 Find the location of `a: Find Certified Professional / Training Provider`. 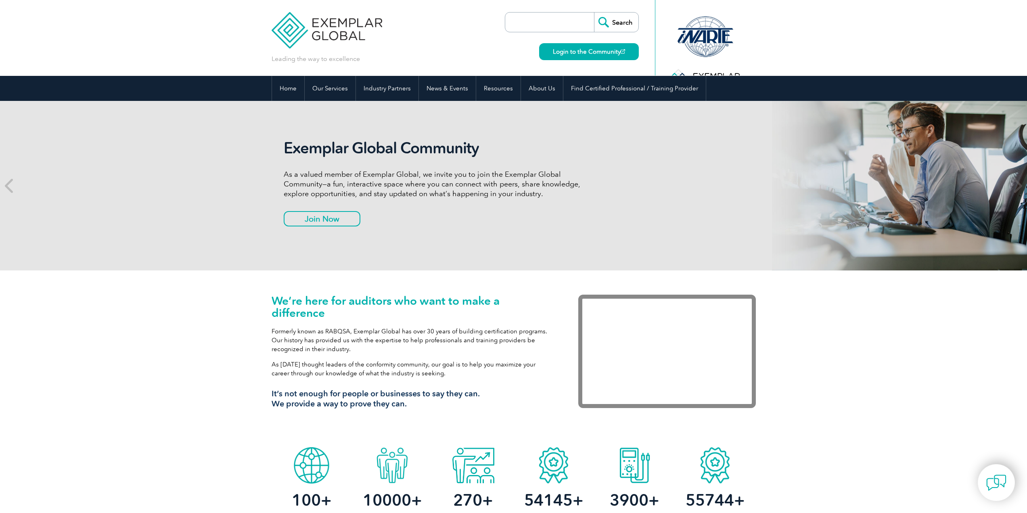

a: Find Certified Professional / Training Provider is located at coordinates (635, 88).